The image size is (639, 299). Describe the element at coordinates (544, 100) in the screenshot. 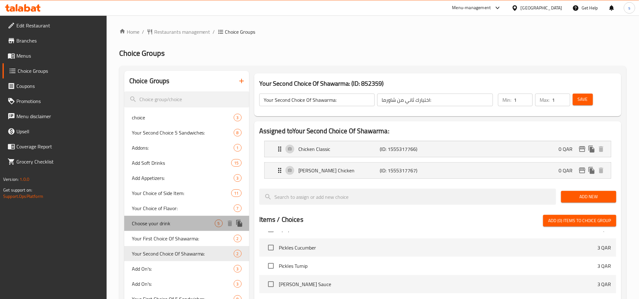

I see `p: Max:` at that location.